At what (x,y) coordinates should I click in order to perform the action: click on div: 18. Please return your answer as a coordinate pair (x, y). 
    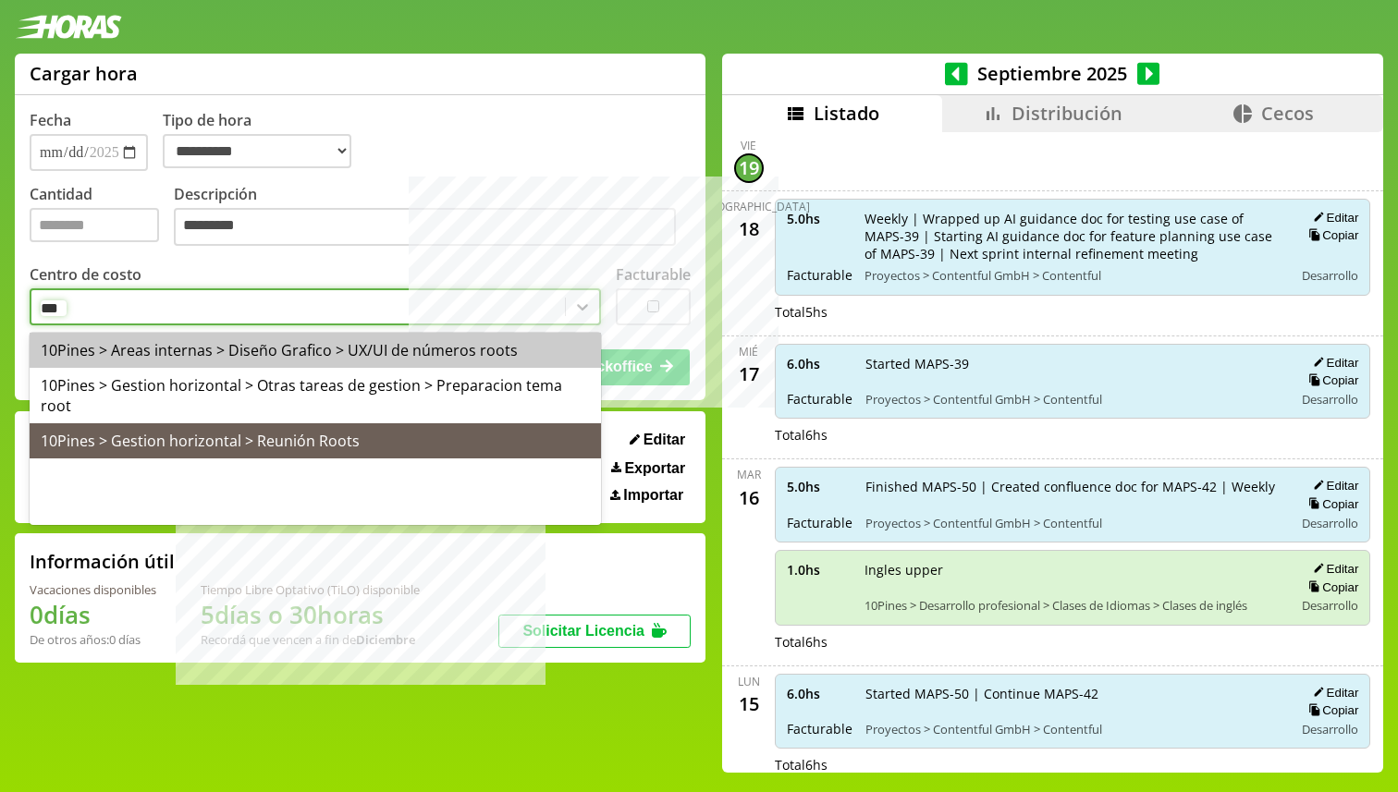
    Looking at the image, I should click on (749, 229).